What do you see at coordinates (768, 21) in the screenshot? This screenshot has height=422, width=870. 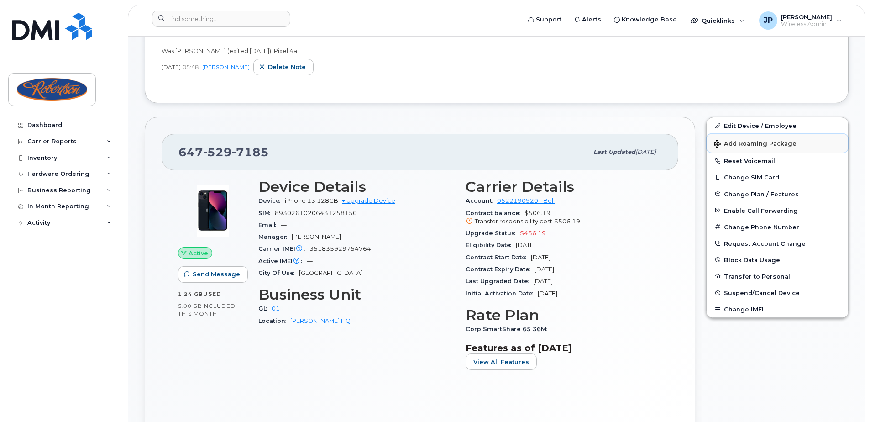 I see `span: JP` at bounding box center [768, 21].